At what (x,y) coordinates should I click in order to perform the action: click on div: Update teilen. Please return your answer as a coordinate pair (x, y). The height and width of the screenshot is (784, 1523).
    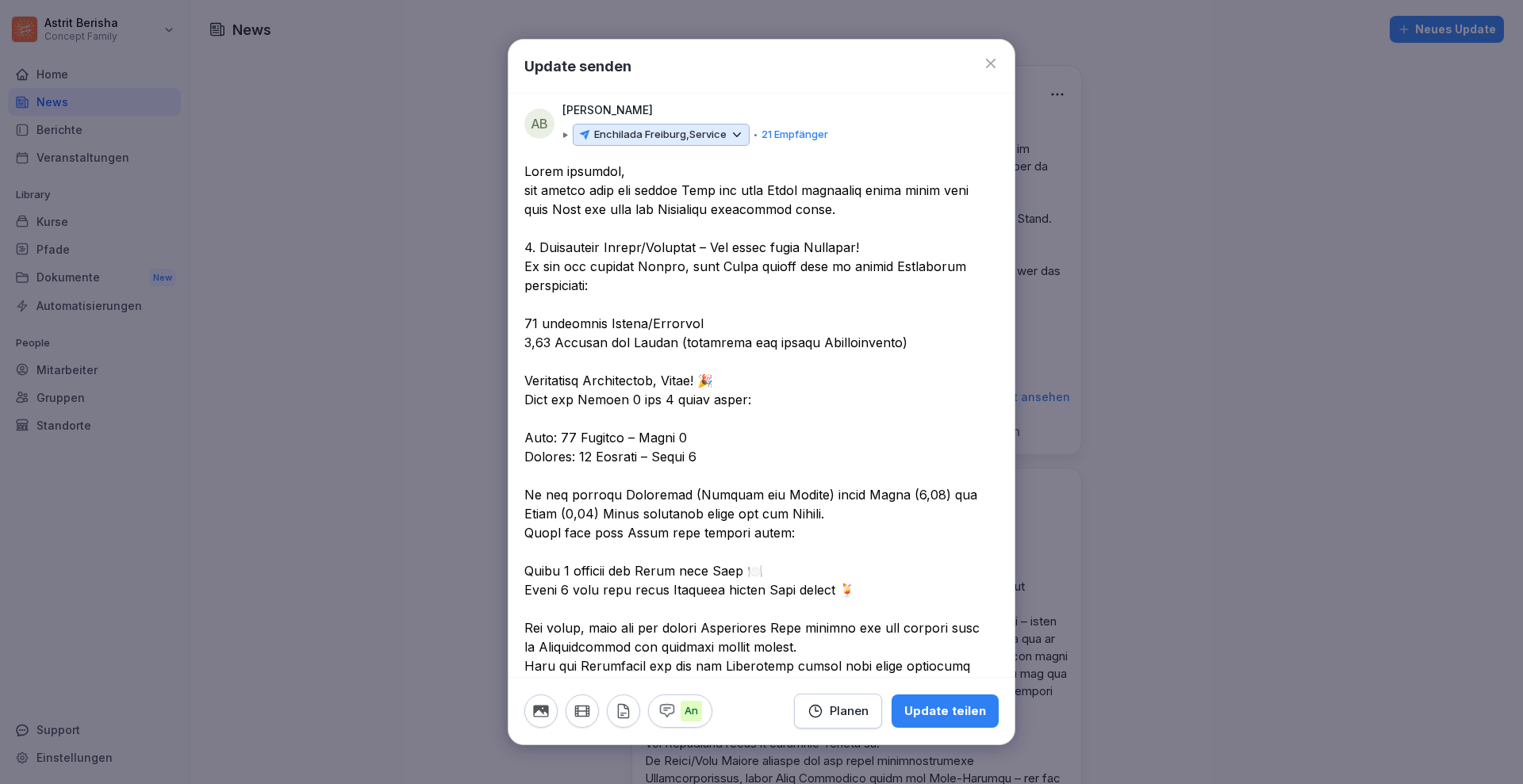
    Looking at the image, I should click on (945, 711).